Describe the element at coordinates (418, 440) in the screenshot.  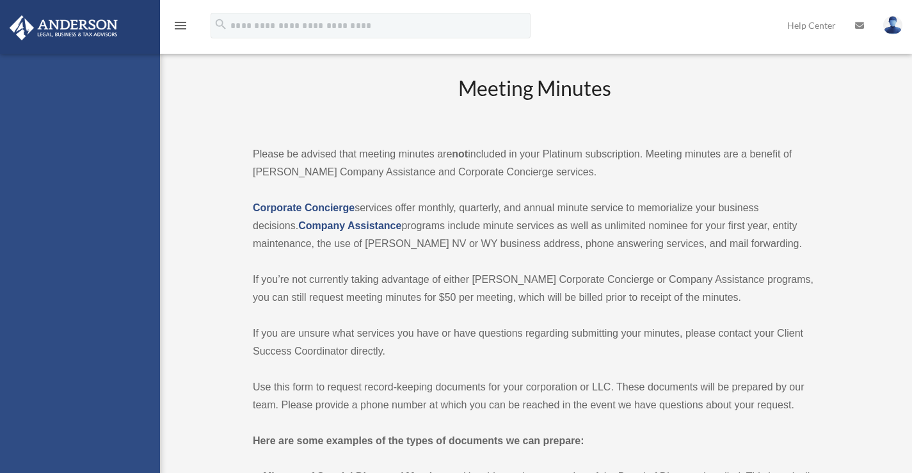
I see `strong: Here are some examples of the types of documents we can prepare:` at that location.